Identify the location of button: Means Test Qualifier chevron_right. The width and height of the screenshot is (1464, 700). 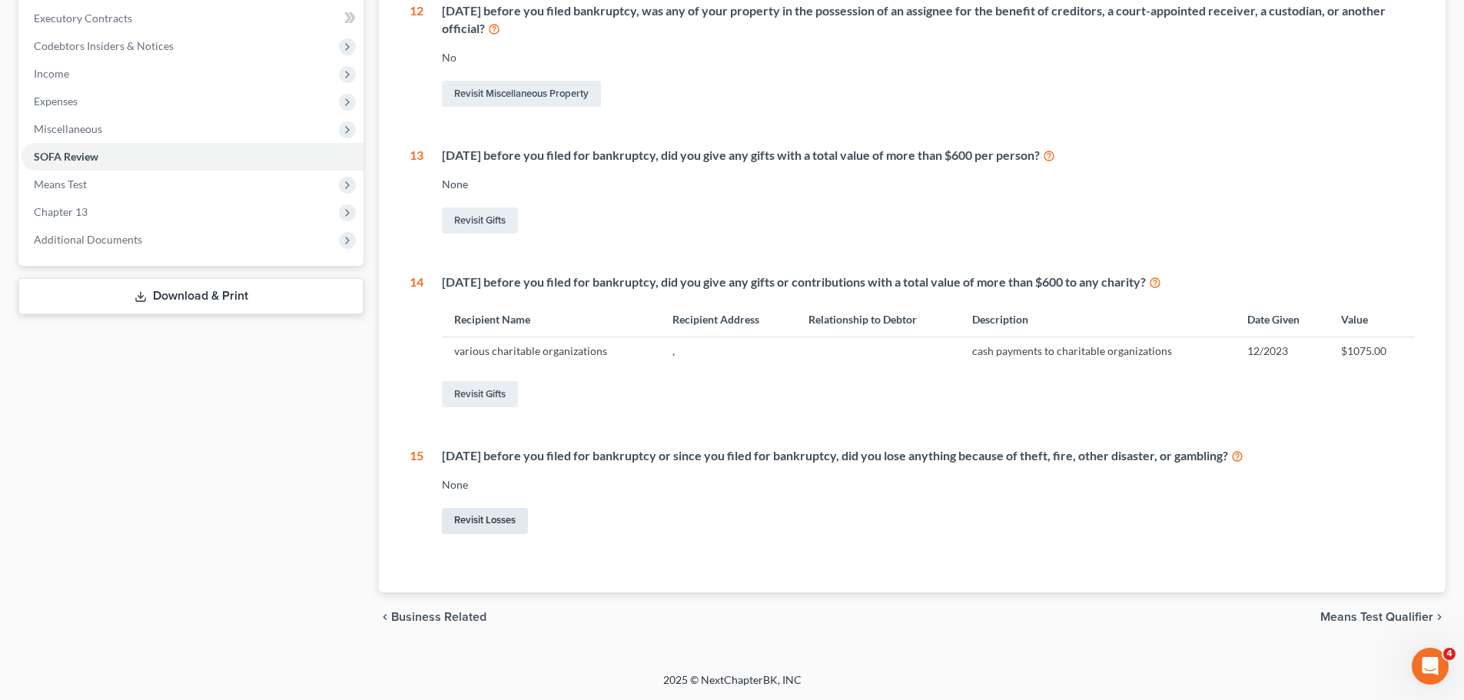
(1383, 617).